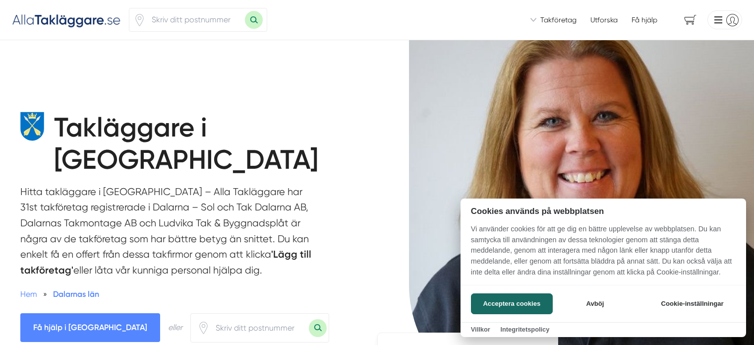  I want to click on a: Integritetspolicy, so click(525, 329).